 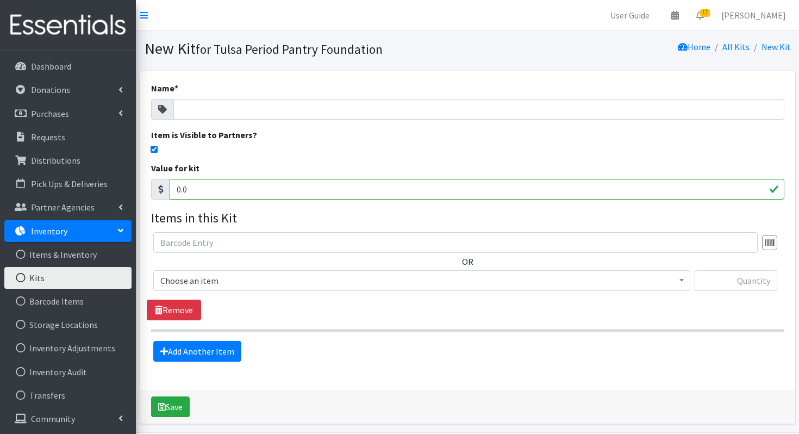 I want to click on label: OR, so click(x=467, y=261).